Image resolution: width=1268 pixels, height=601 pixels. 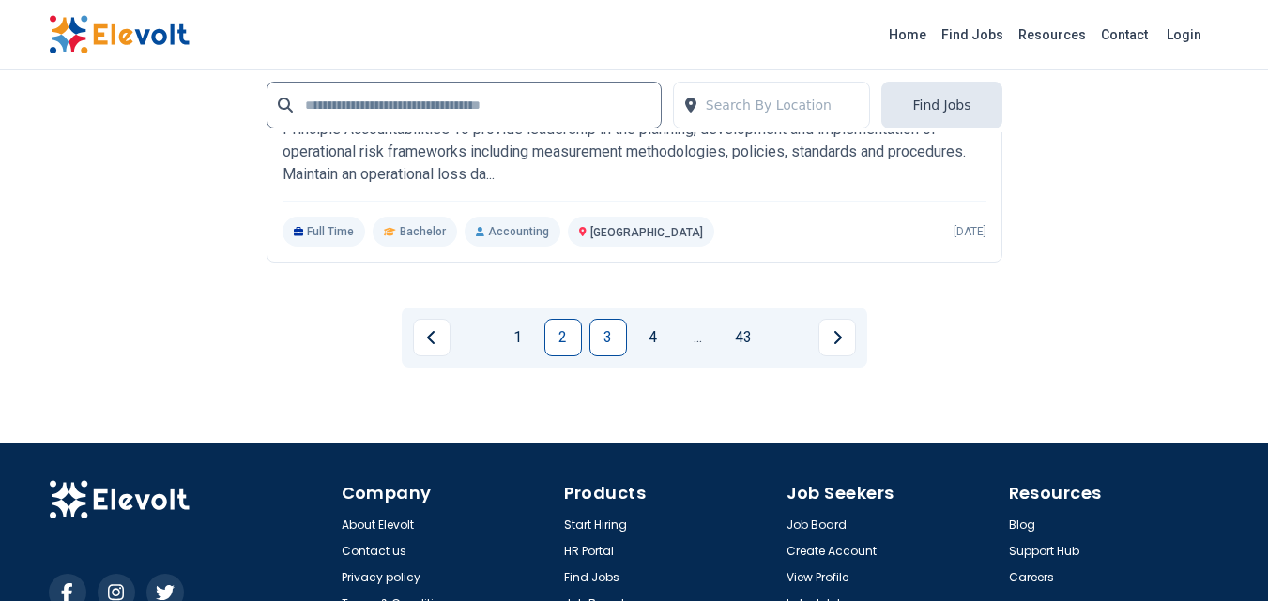 What do you see at coordinates (512, 232) in the screenshot?
I see `p: Accounting` at bounding box center [512, 232].